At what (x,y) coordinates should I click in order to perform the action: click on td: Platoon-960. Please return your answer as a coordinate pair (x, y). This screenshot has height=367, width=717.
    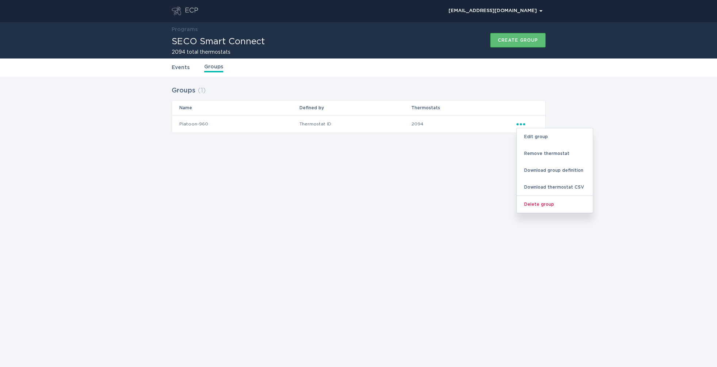
    Looking at the image, I should click on (236, 124).